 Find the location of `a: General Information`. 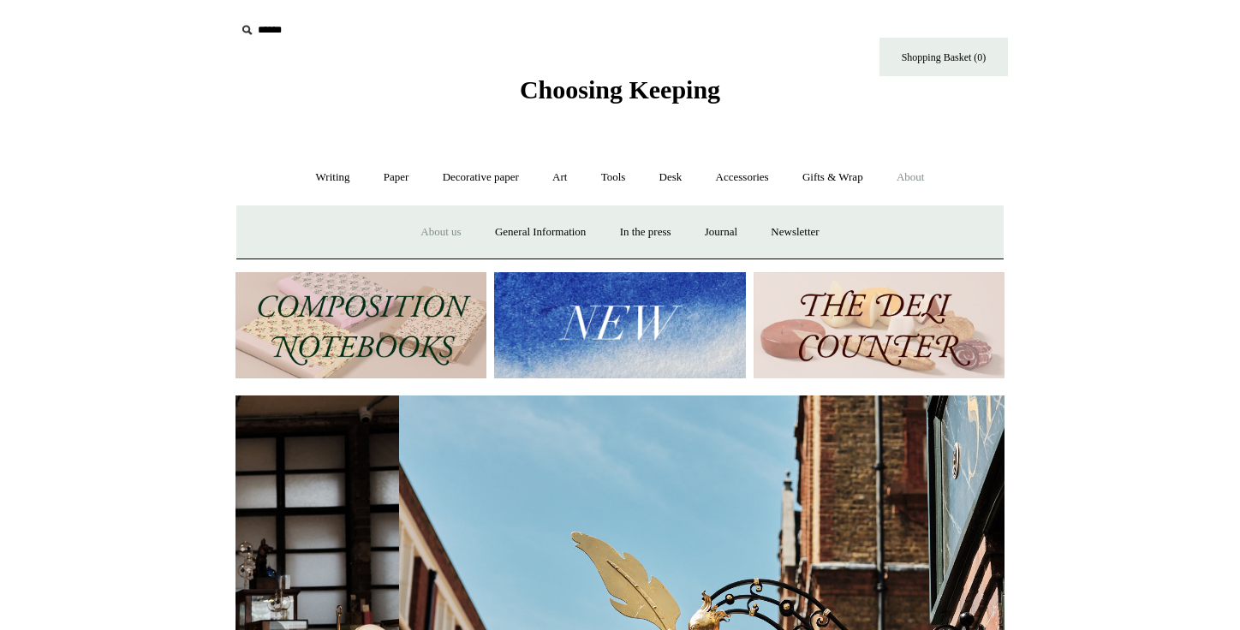

a: General Information is located at coordinates (540, 232).